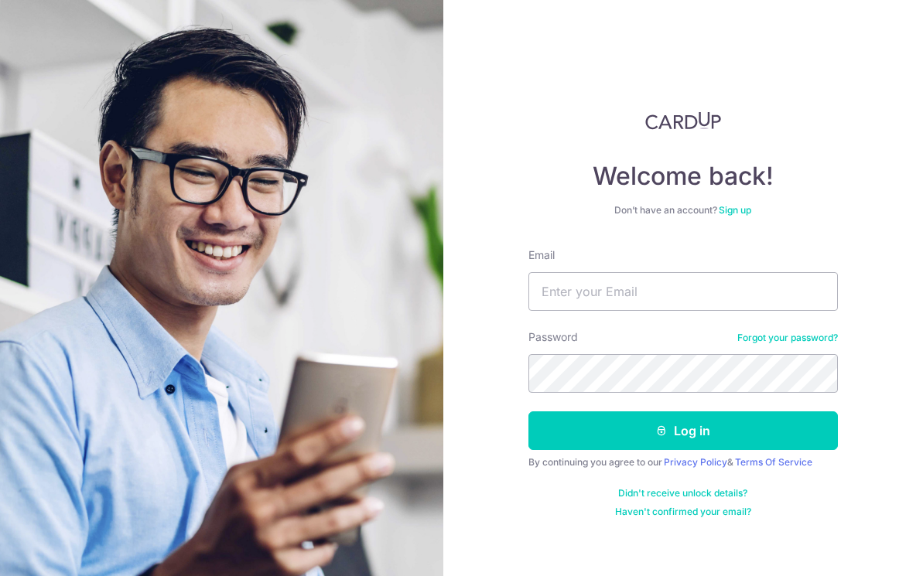 This screenshot has width=923, height=576. What do you see at coordinates (553, 337) in the screenshot?
I see `label: Password` at bounding box center [553, 337].